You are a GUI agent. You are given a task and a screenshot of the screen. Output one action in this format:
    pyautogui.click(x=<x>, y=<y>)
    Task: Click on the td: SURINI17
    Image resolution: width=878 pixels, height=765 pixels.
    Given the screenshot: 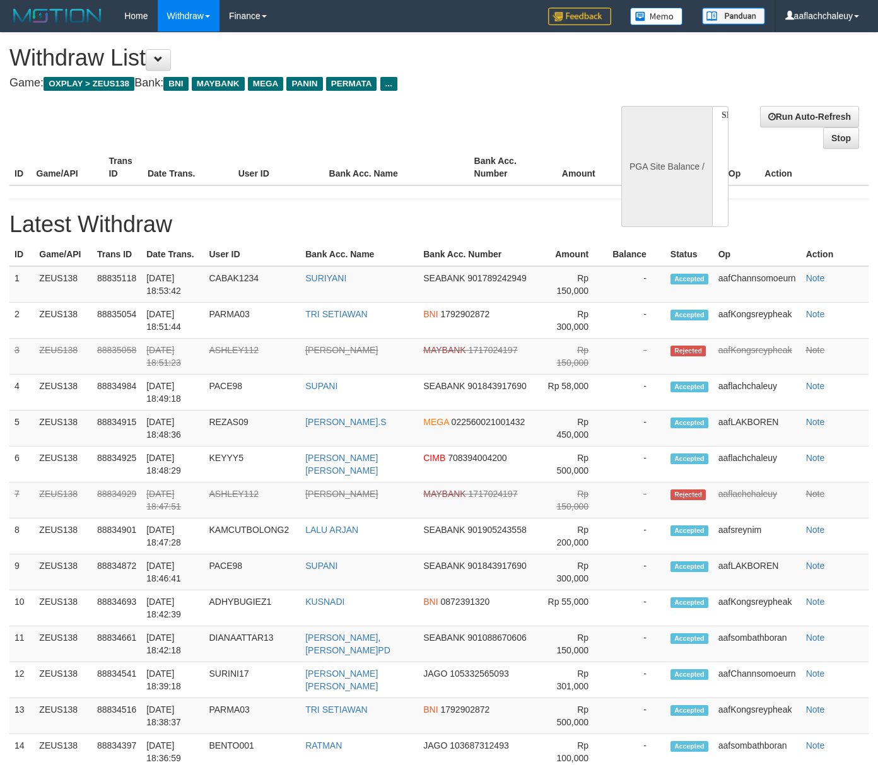 What is the action you would take?
    pyautogui.click(x=252, y=680)
    